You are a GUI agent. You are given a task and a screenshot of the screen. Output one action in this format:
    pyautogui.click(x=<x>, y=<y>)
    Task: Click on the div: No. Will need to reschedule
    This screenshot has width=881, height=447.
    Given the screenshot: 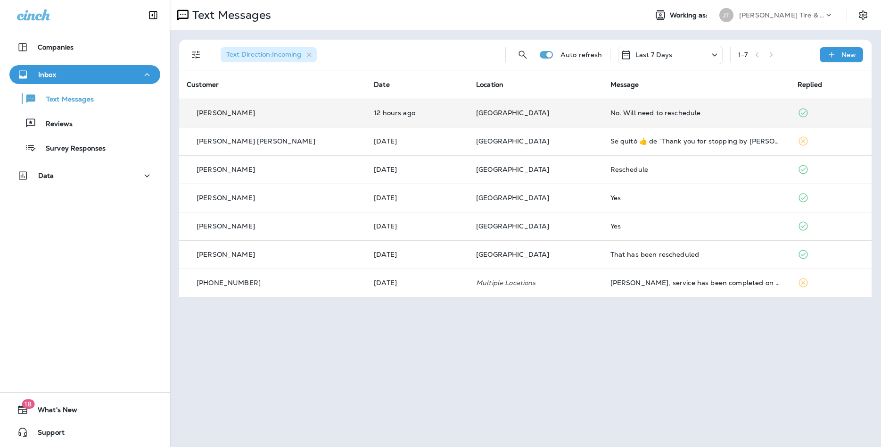 What is the action you would take?
    pyautogui.click(x=696, y=113)
    